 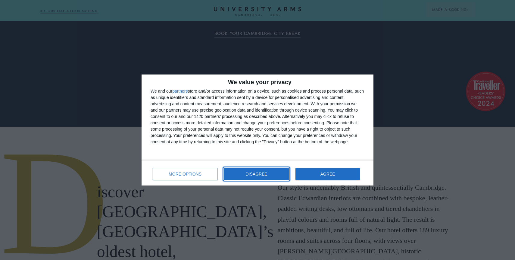 What do you see at coordinates (258, 82) in the screenshot?
I see `h2: We value your privacy` at bounding box center [258, 82].